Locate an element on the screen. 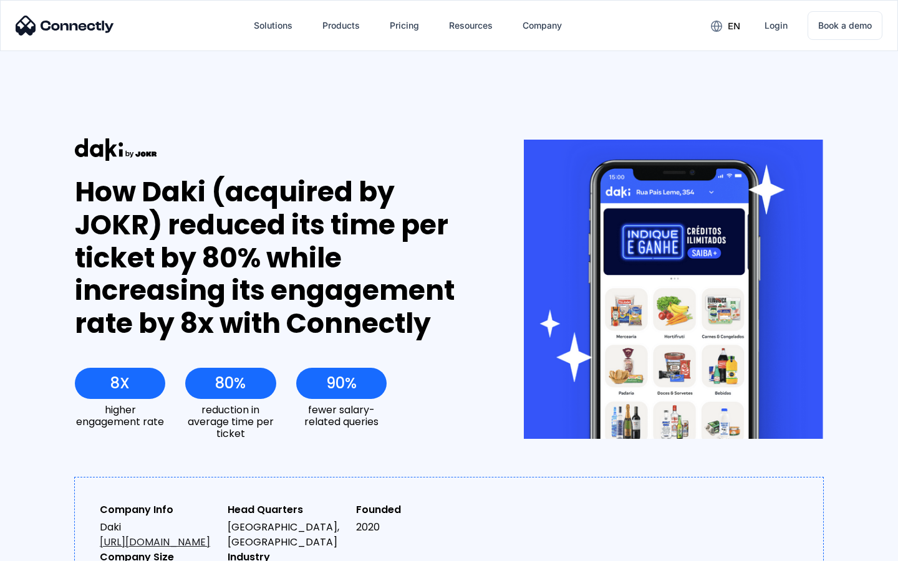 The width and height of the screenshot is (898, 561). div: Products is located at coordinates (341, 26).